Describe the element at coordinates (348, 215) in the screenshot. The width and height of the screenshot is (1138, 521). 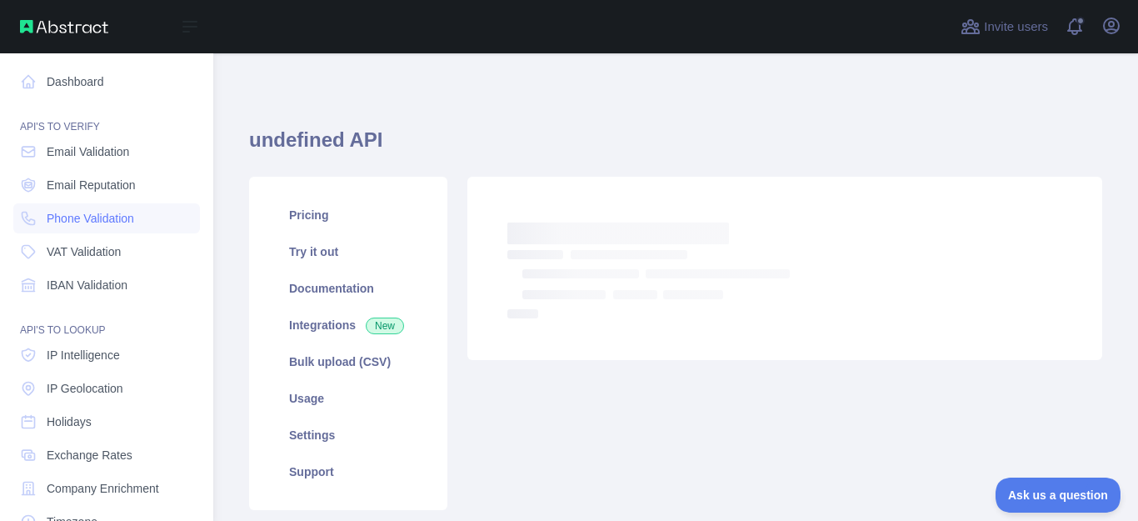
I see `a: Pricing` at that location.